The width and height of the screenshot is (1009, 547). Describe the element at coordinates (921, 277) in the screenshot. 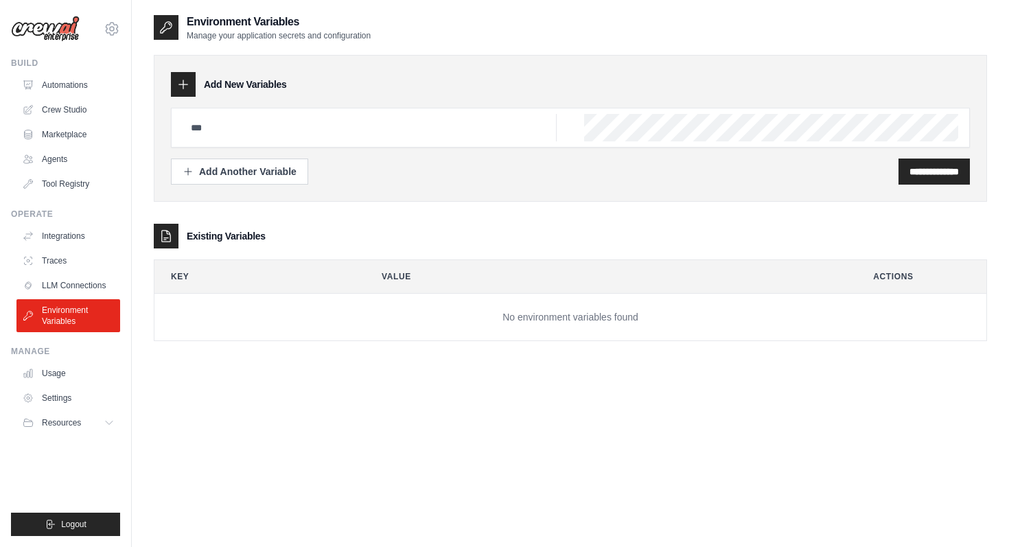

I see `th: Actions` at that location.